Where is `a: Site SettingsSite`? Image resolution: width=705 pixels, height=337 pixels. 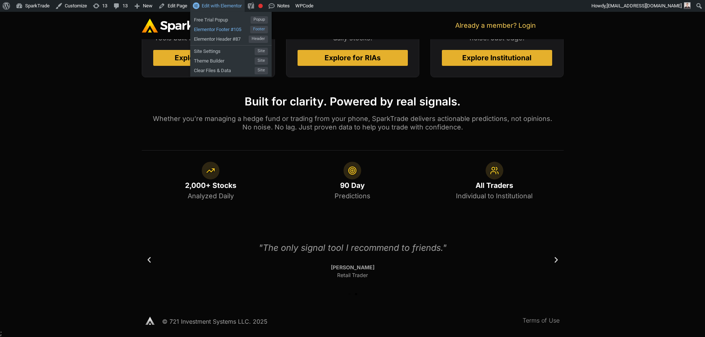 a: Site SettingsSite is located at coordinates (231, 50).